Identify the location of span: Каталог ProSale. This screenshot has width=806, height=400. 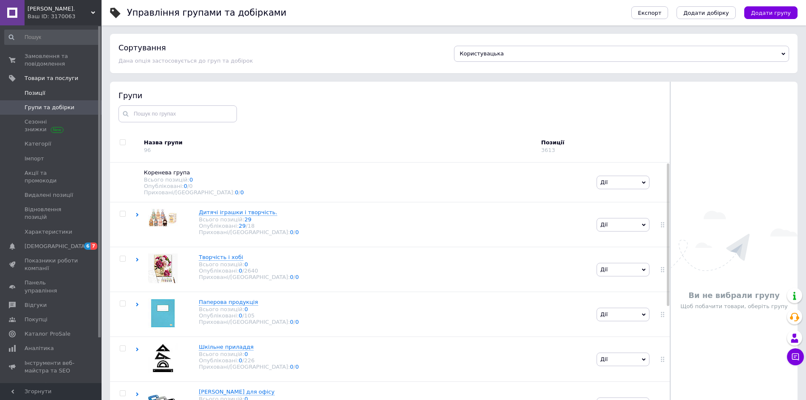
(47, 334).